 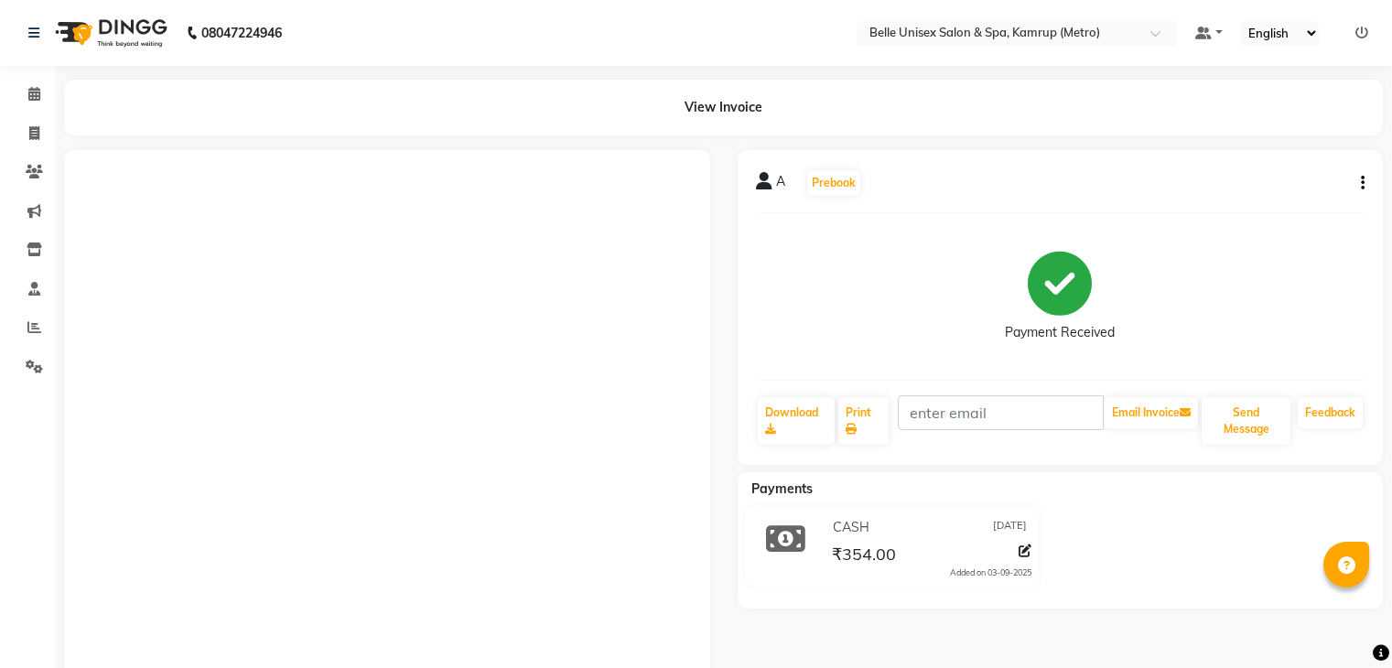 What do you see at coordinates (796, 421) in the screenshot?
I see `a: Download` at bounding box center [796, 421].